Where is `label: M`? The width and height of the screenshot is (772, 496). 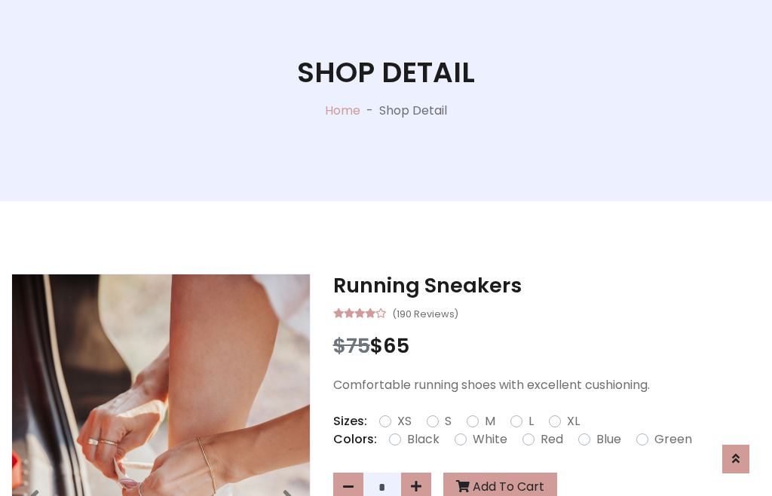
label: M is located at coordinates (490, 422).